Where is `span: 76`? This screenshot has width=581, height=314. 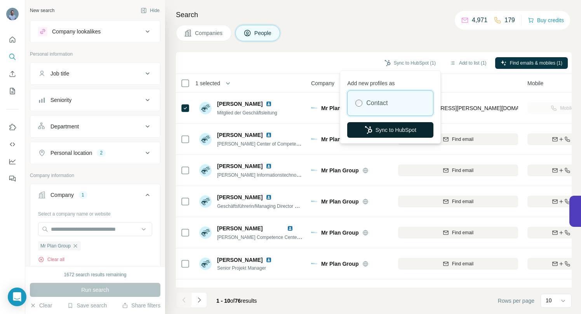
span: 76 is located at coordinates (238, 300).